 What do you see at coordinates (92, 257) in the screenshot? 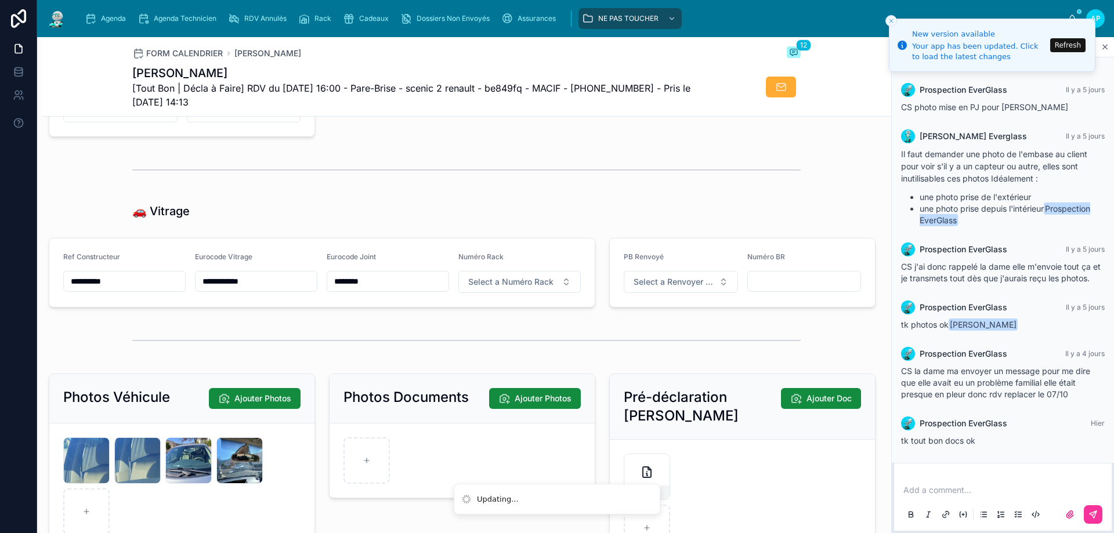
I see `span: Ref Constructeur` at bounding box center [92, 257].